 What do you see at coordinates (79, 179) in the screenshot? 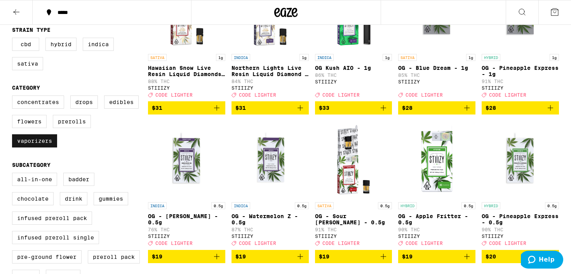
I see `label: Badder` at bounding box center [79, 179].